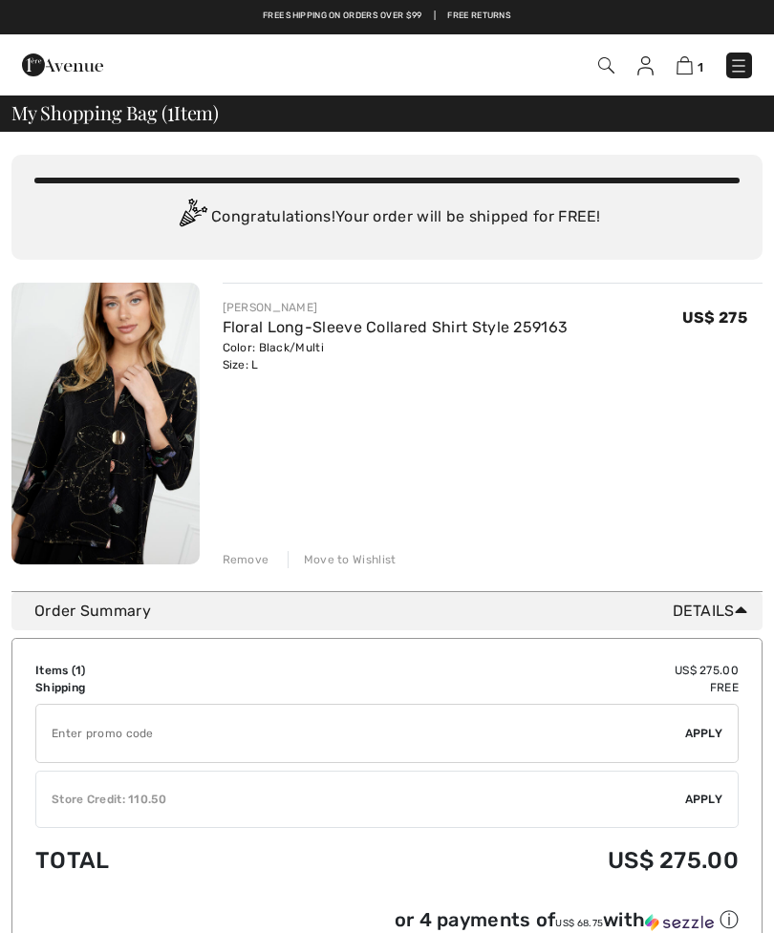 The height and width of the screenshot is (933, 774). I want to click on span: Details, so click(713, 611).